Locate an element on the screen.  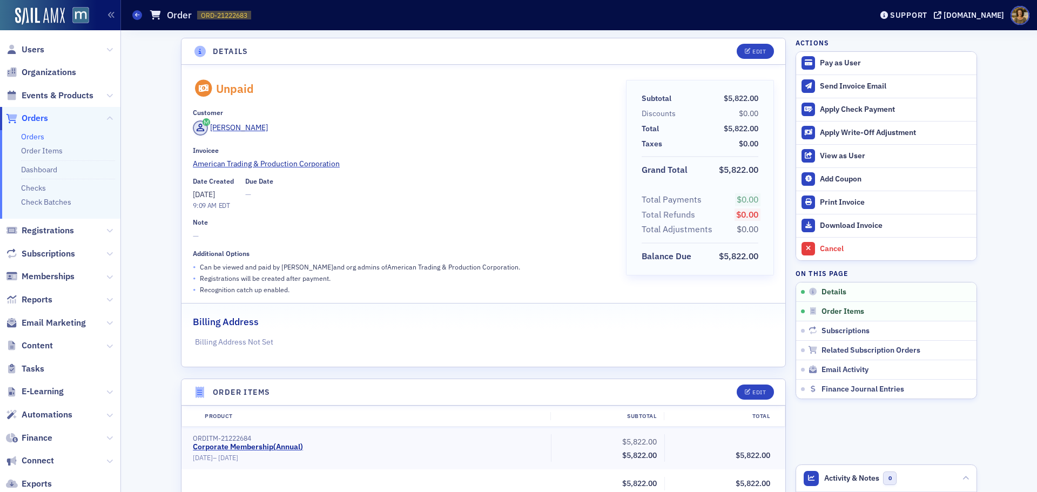
p: Recognition catch up enabled. is located at coordinates (245, 289).